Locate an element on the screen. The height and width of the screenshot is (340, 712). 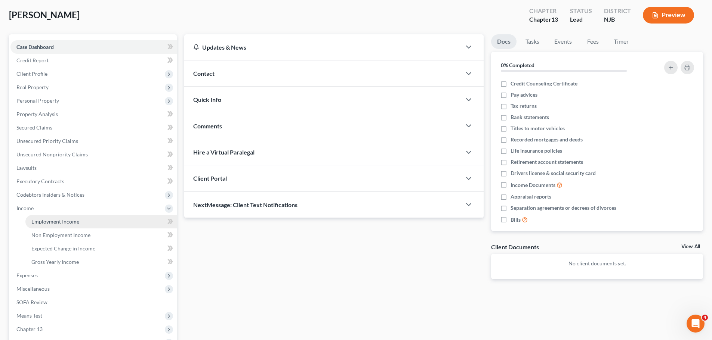
span: Life insurance policies is located at coordinates (536, 151).